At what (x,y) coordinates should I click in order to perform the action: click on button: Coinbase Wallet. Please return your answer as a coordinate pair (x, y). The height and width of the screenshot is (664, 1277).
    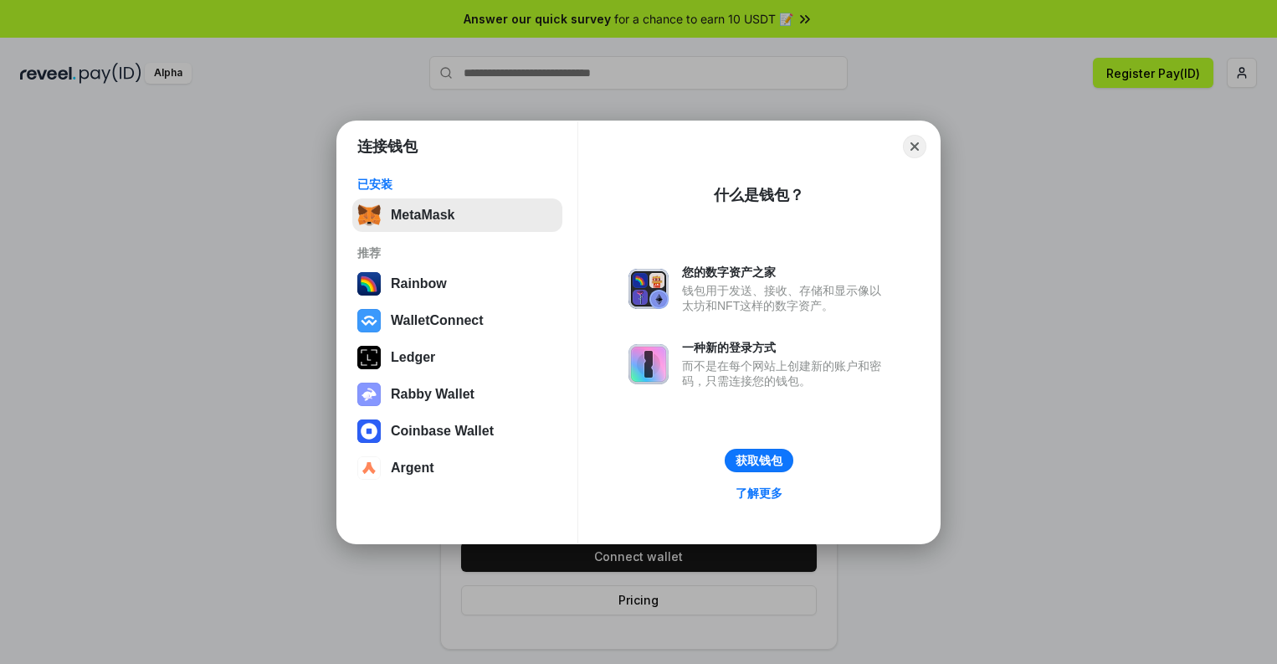
    Looking at the image, I should click on (457, 431).